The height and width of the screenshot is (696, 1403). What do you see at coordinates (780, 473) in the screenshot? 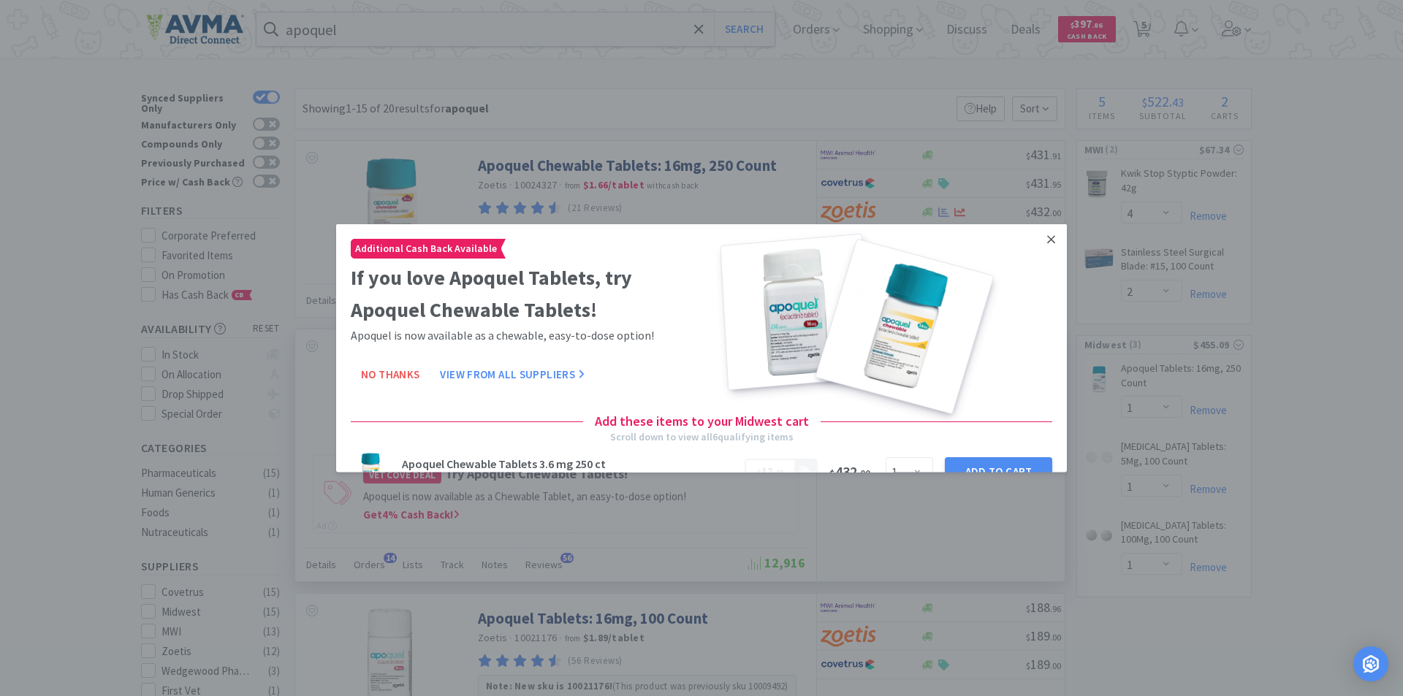
I see `span: 30` at bounding box center [780, 473].